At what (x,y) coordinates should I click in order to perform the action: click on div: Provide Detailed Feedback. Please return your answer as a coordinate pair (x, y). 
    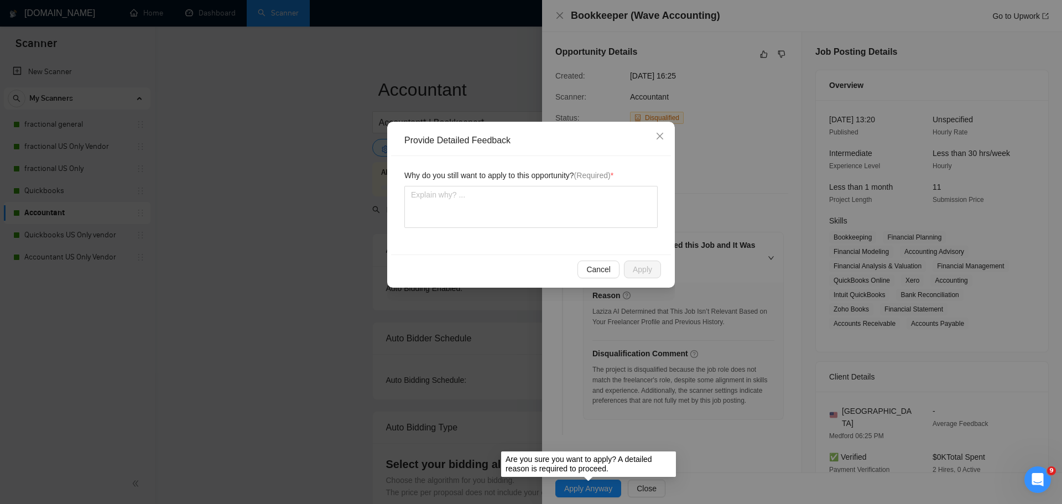
    Looking at the image, I should click on (535, 140).